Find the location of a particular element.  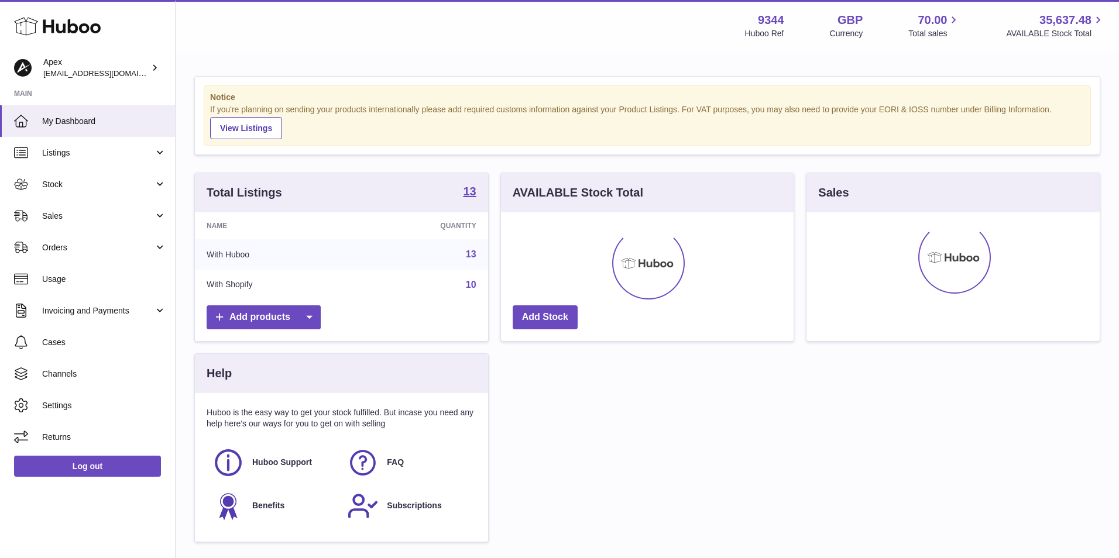

a: Subscriptions is located at coordinates (409, 506).